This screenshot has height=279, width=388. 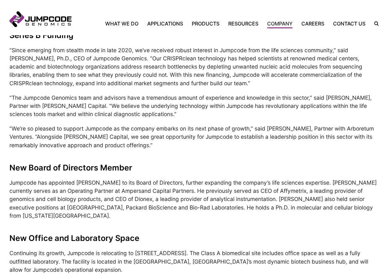 I want to click on p: “The Jumpcode Genomics team and advisors have a tremendous amount of experience and knowledge in ..., so click(x=194, y=106).